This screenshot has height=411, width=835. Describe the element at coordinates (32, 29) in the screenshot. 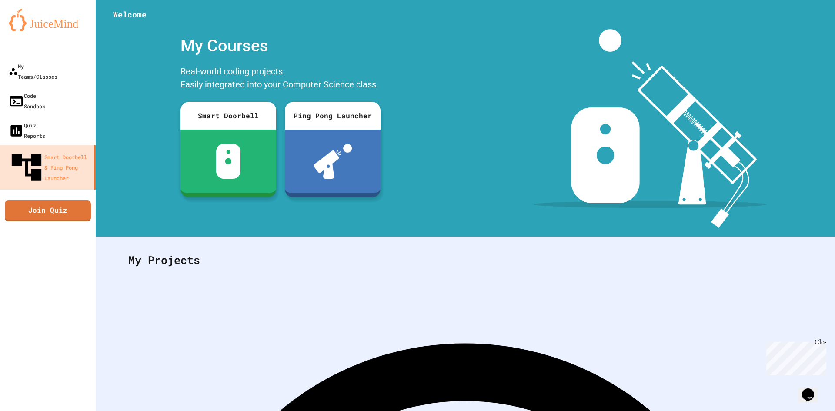

I see `div: Chat with us now!Close` at that location.